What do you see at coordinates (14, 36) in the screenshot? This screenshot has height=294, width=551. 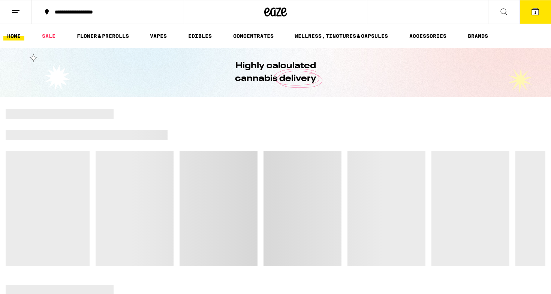 I see `a: HOME` at bounding box center [14, 36].